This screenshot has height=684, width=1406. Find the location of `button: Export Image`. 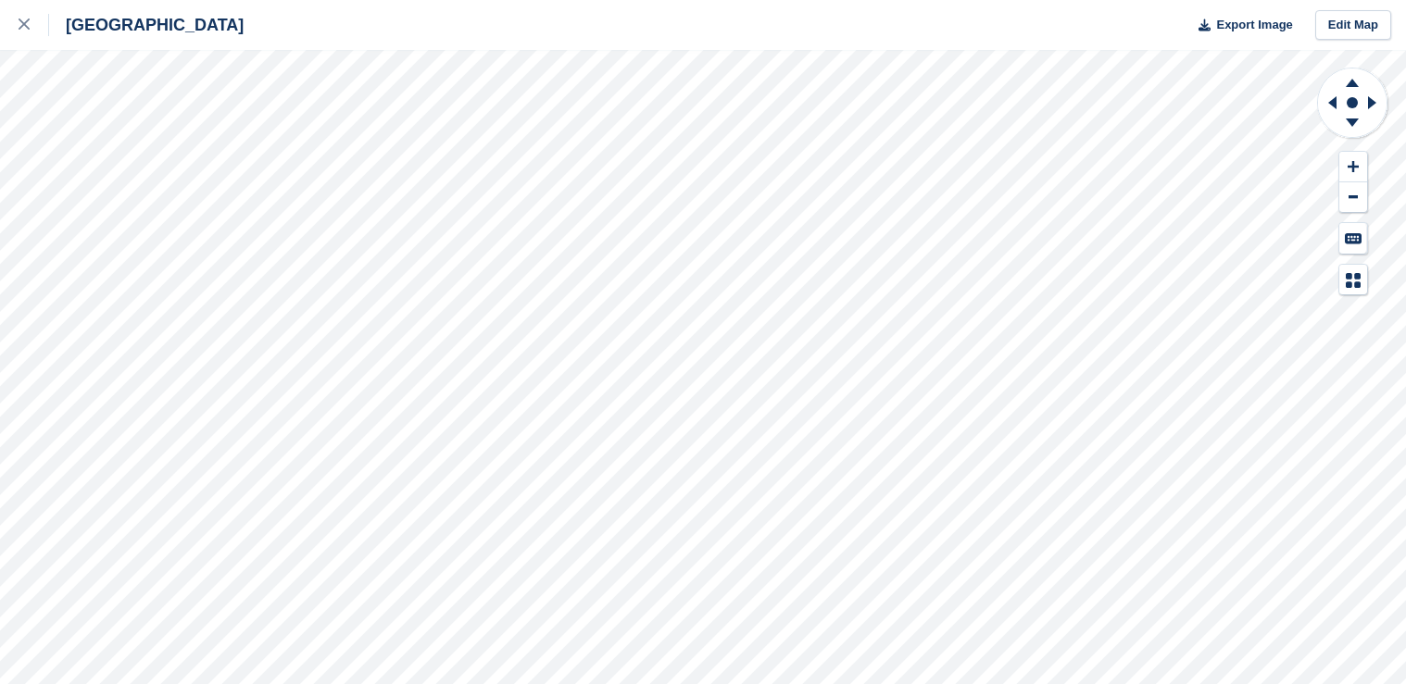

button: Export Image is located at coordinates (1240, 25).